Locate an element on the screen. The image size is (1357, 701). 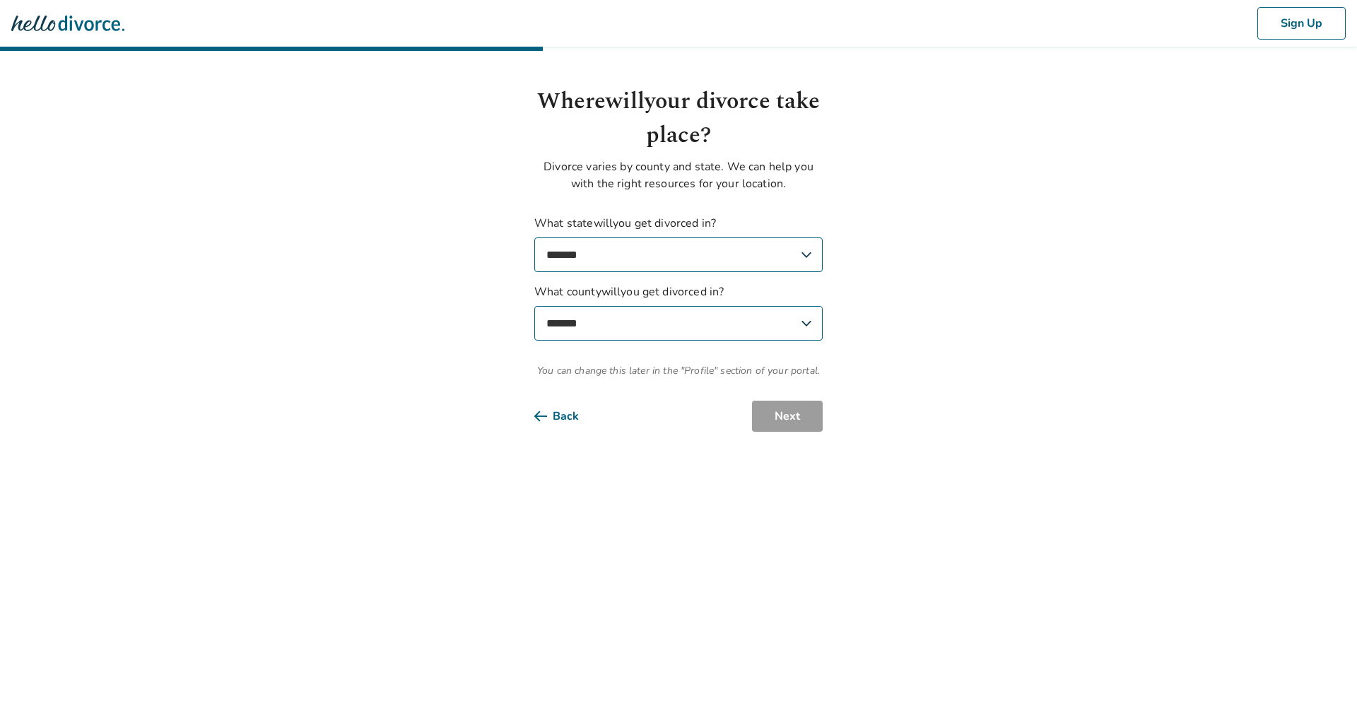
button: Back is located at coordinates (568, 416).